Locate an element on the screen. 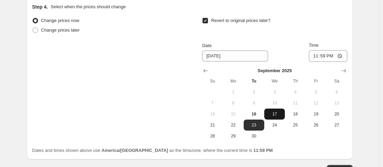 This screenshot has height=167, width=383. span: 28 is located at coordinates (213, 136).